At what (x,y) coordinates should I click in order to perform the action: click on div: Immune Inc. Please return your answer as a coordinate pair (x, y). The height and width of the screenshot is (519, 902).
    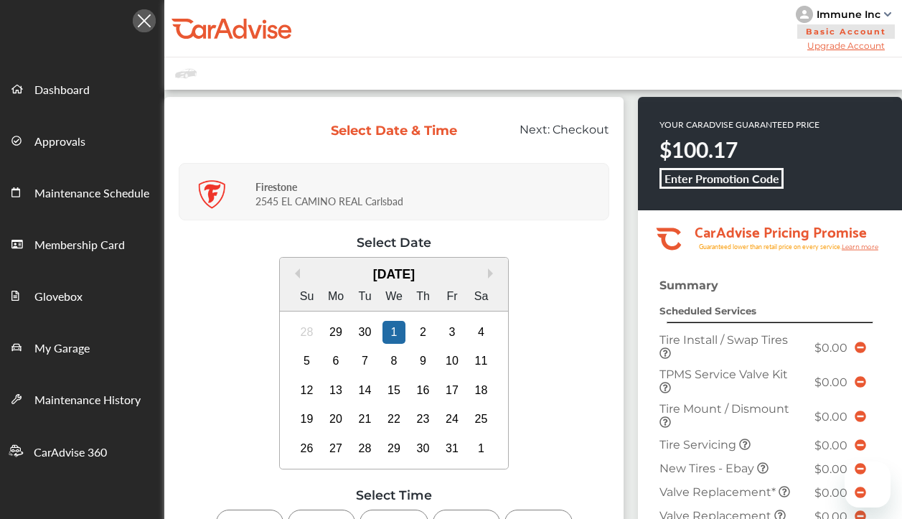
    Looking at the image, I should click on (848, 14).